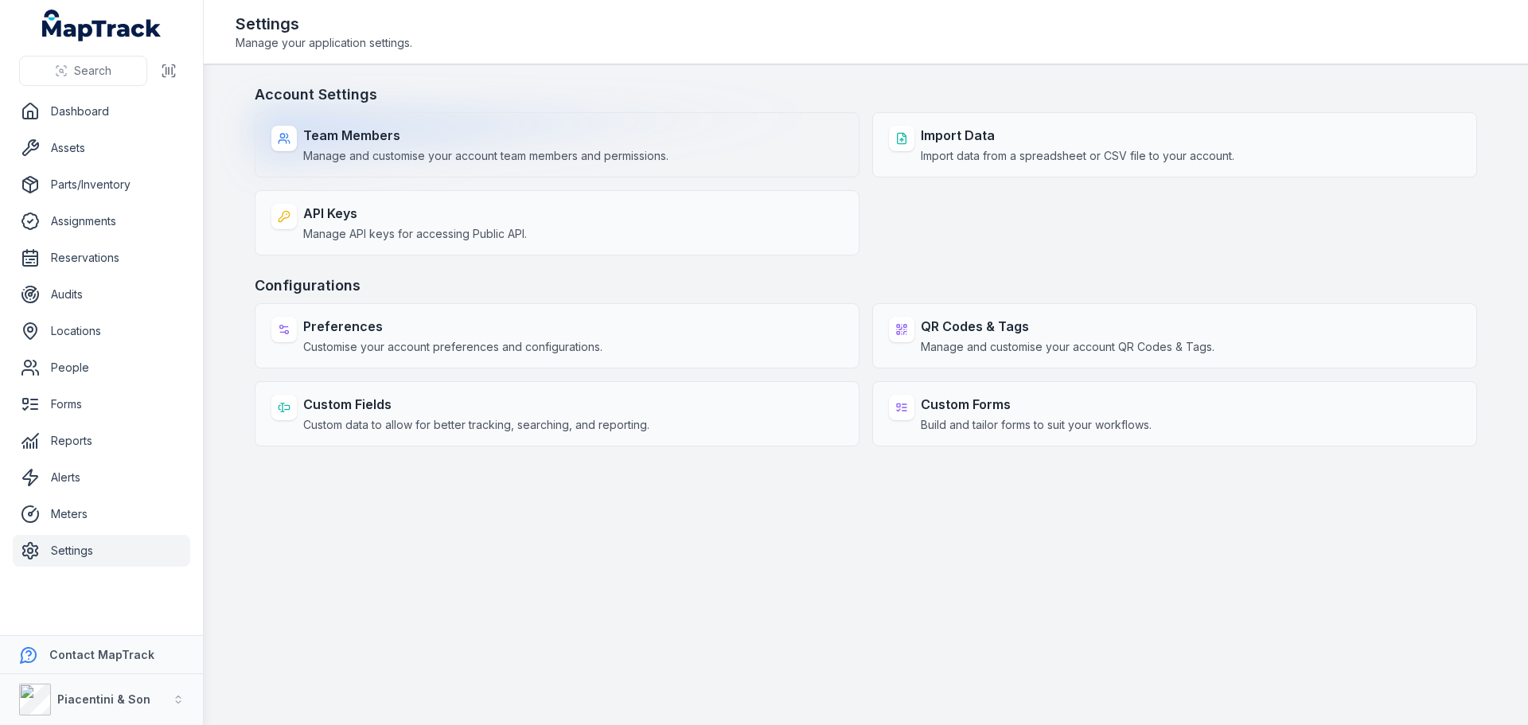  I want to click on span: Search, so click(92, 71).